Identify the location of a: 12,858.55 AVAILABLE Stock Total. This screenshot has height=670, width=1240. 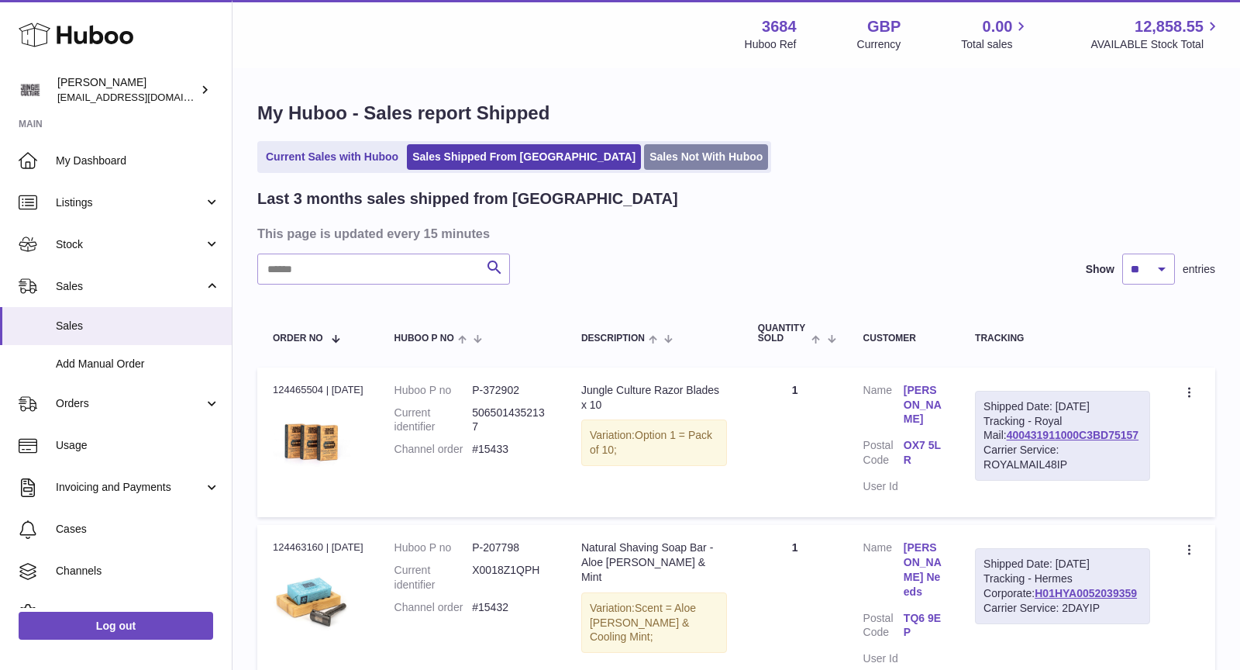
(1155, 34).